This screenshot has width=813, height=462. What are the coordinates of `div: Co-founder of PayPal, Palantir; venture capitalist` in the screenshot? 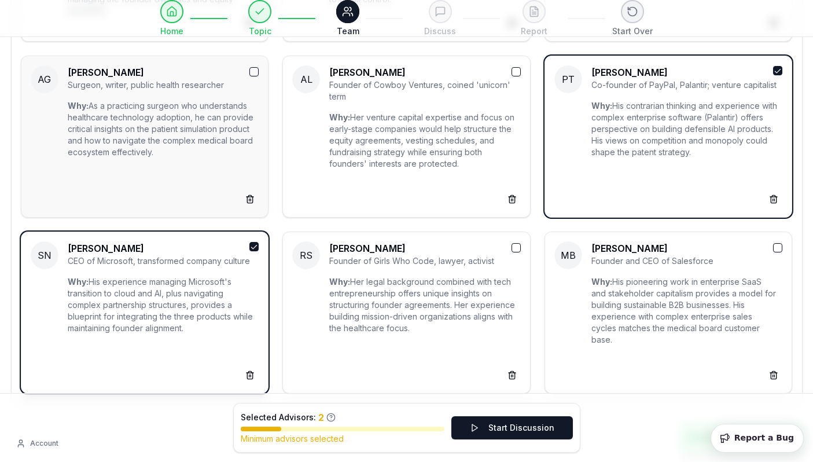 It's located at (687, 85).